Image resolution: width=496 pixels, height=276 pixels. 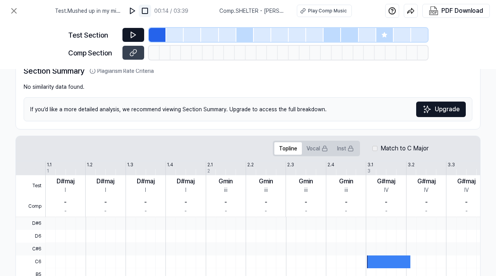 I want to click on button: Vocal, so click(x=317, y=148).